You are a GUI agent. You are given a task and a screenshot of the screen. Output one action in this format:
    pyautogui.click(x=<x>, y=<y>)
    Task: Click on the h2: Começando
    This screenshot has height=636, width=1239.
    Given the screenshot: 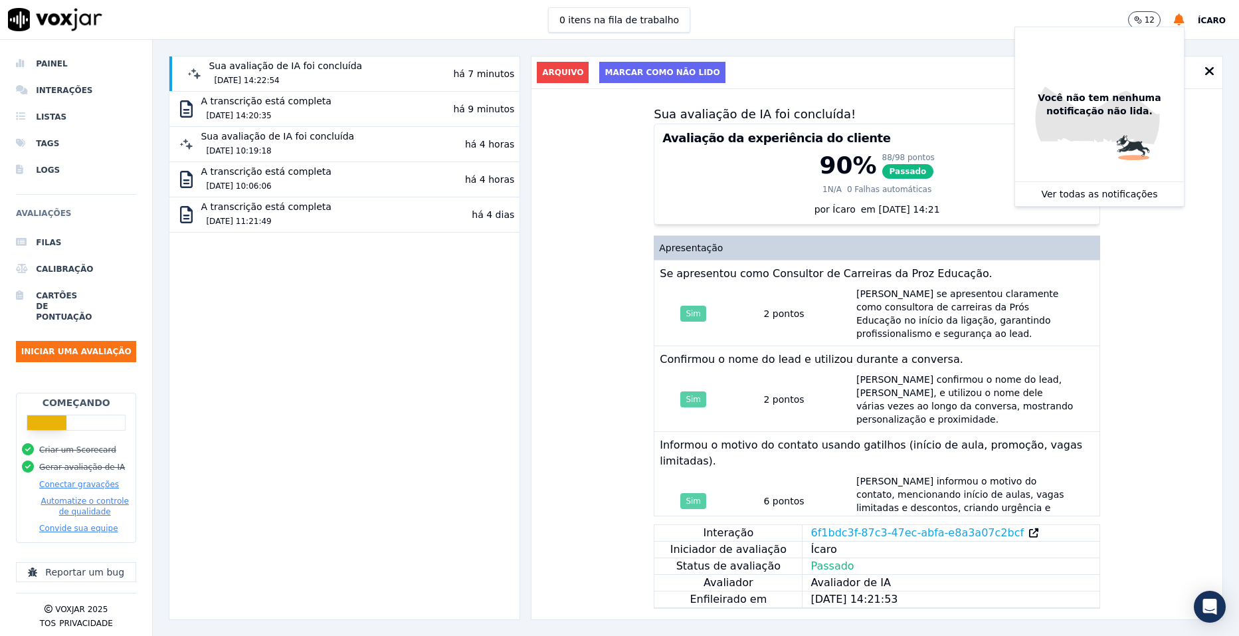 What is the action you would take?
    pyautogui.click(x=76, y=403)
    